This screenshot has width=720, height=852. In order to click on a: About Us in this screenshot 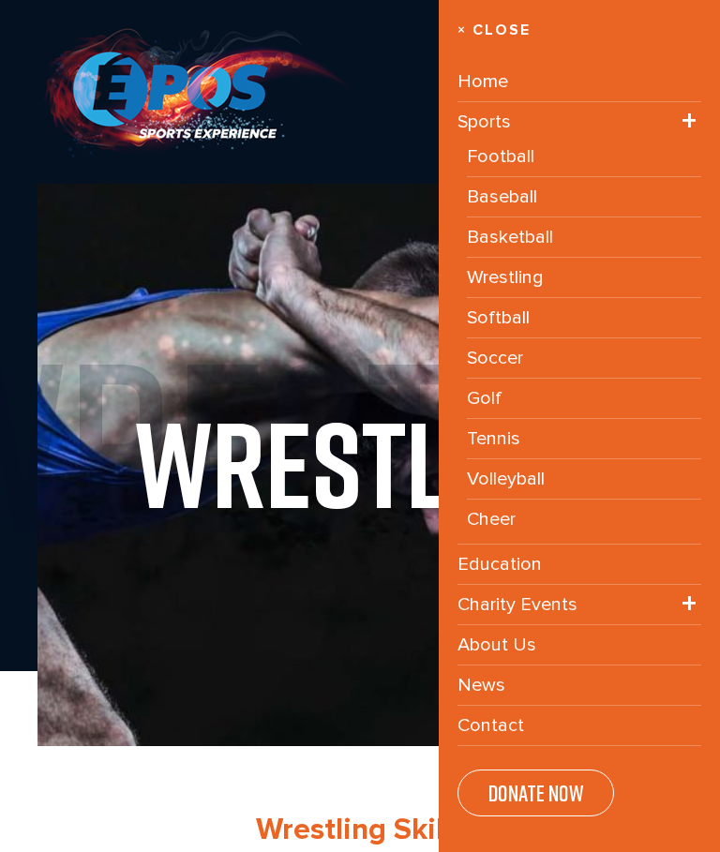, I will do `click(497, 644)`.